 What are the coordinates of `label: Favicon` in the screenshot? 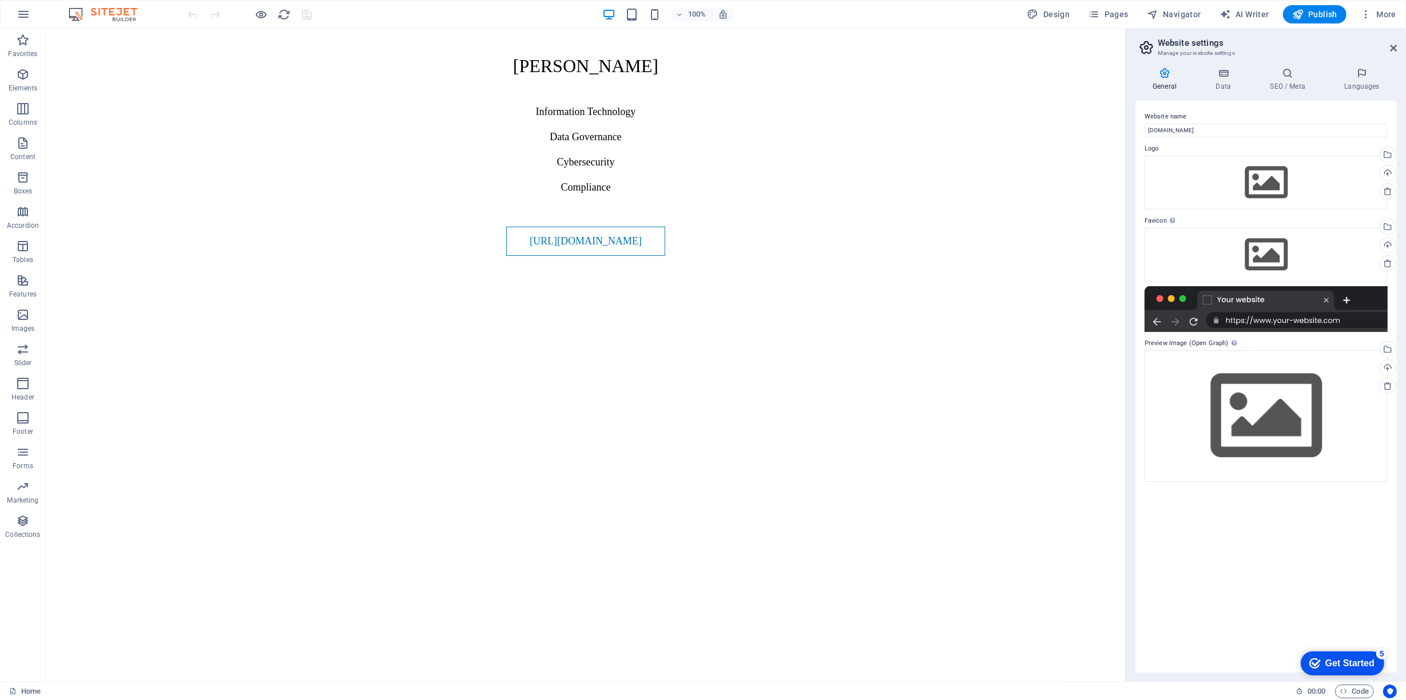 It's located at (1266, 221).